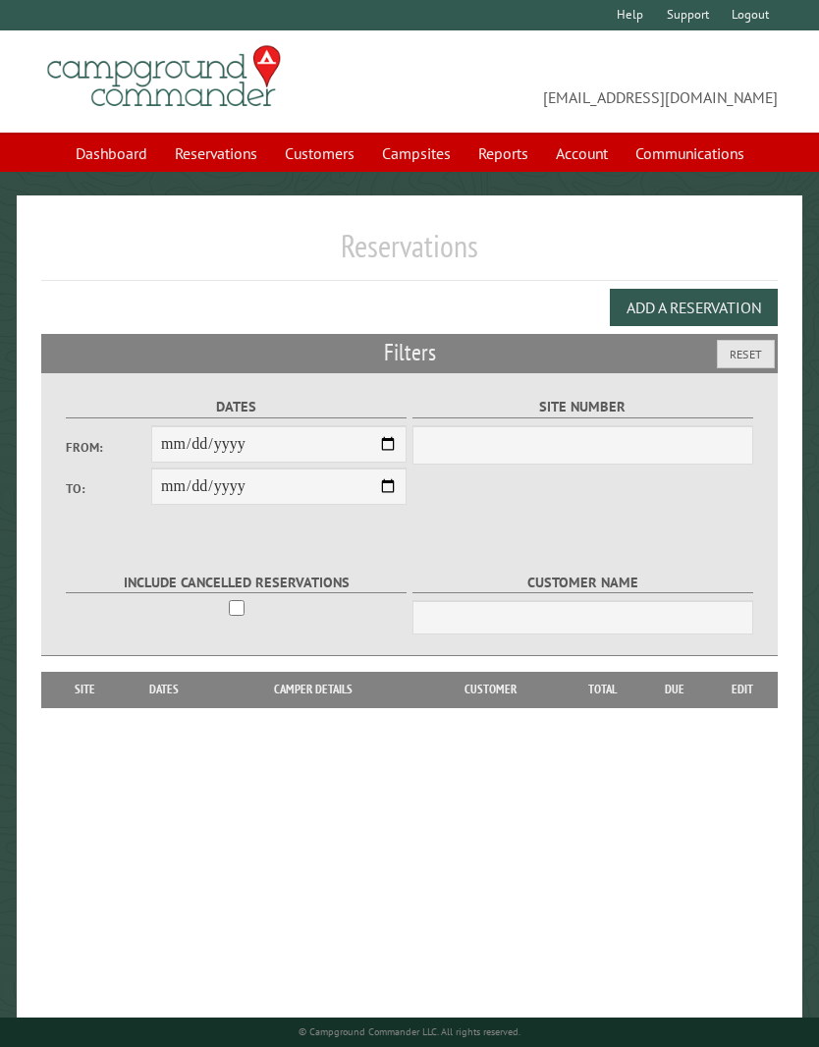 This screenshot has width=819, height=1047. What do you see at coordinates (410, 1031) in the screenshot?
I see `small: © Campground Commander LLC. All rights reserved.` at bounding box center [410, 1031].